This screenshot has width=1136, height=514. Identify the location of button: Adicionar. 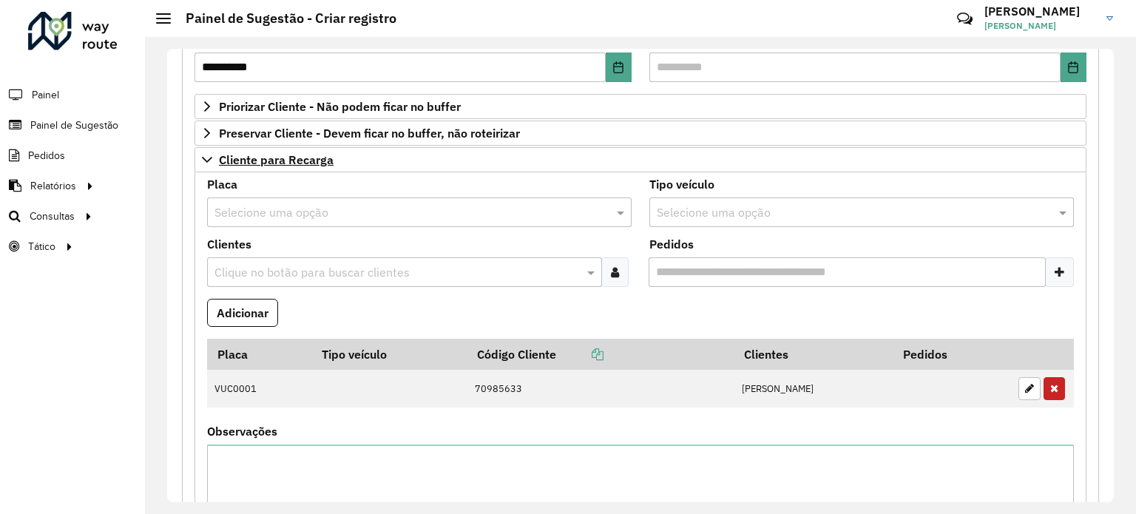
(243, 313).